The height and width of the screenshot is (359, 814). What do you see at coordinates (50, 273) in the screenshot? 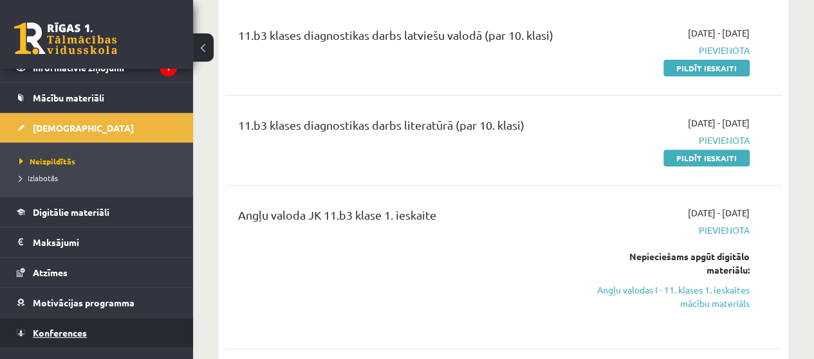
I see `span: Atzīmes` at bounding box center [50, 273].